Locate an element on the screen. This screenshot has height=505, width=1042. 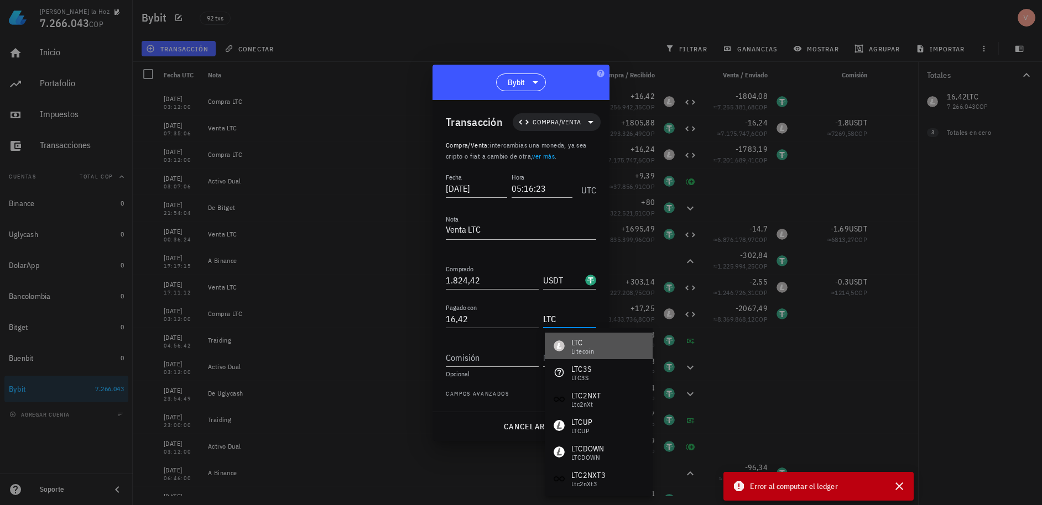
span: cancelar is located at coordinates (524, 427).